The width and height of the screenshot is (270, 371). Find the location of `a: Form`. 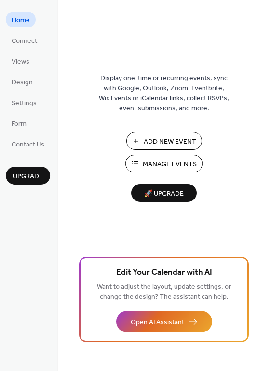

a: Form is located at coordinates (19, 123).